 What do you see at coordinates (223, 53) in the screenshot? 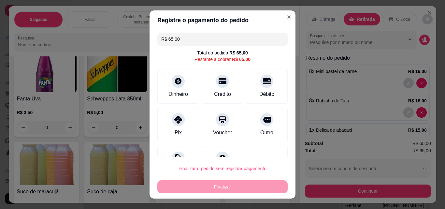
I see `div: Total do pedido` at bounding box center [223, 53].